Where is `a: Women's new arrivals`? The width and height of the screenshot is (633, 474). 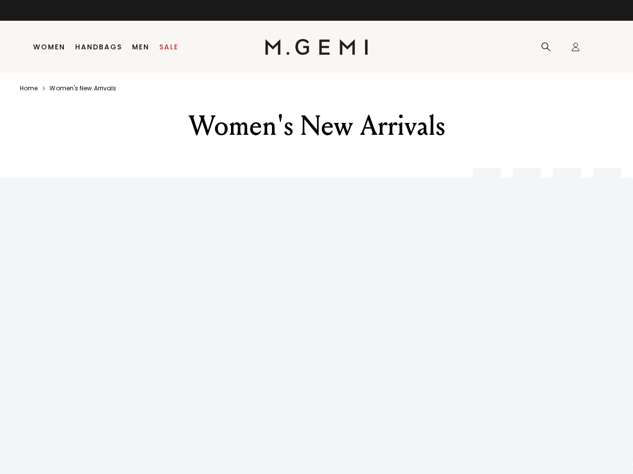
a: Women's new arrivals is located at coordinates (83, 88).